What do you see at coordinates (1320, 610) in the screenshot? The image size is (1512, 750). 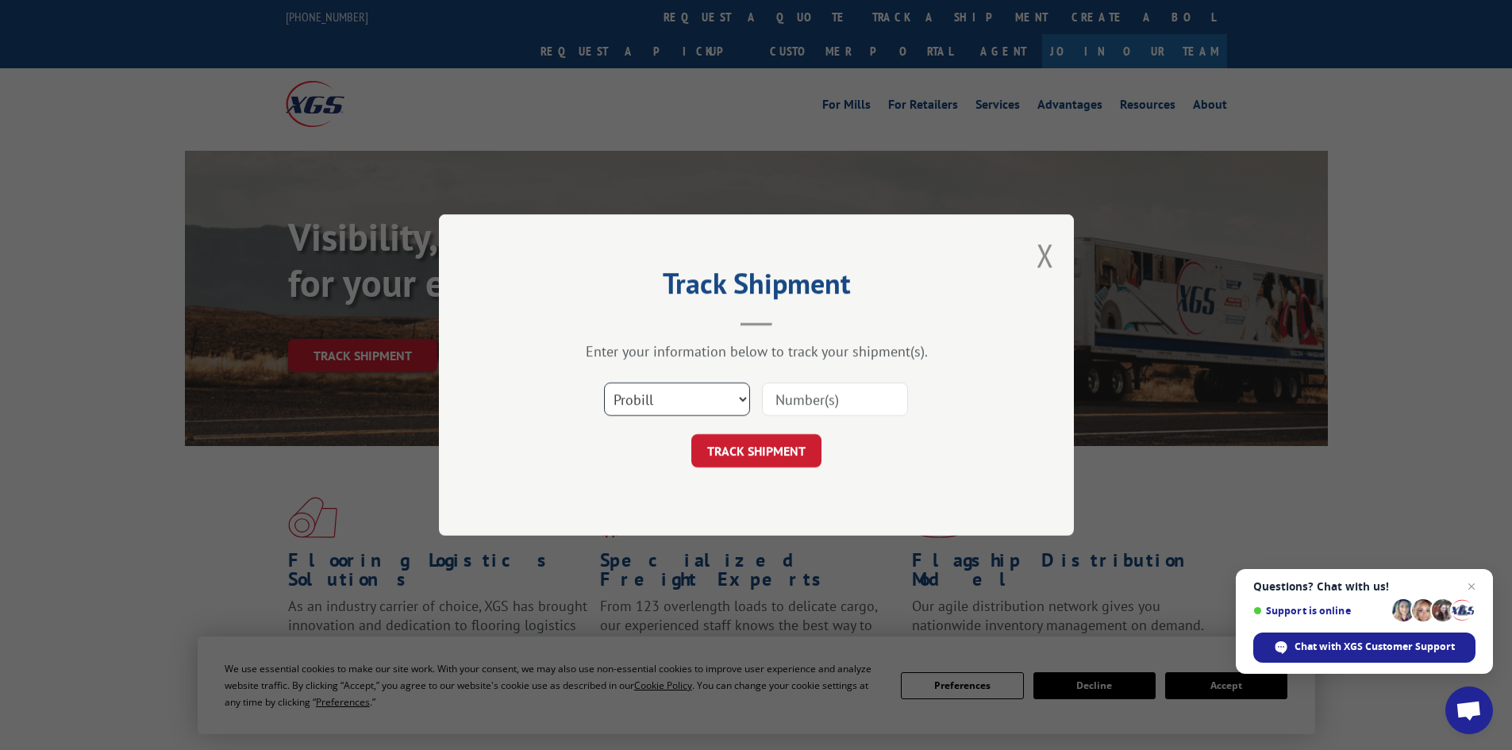 I see `span: Support is online` at bounding box center [1320, 610].